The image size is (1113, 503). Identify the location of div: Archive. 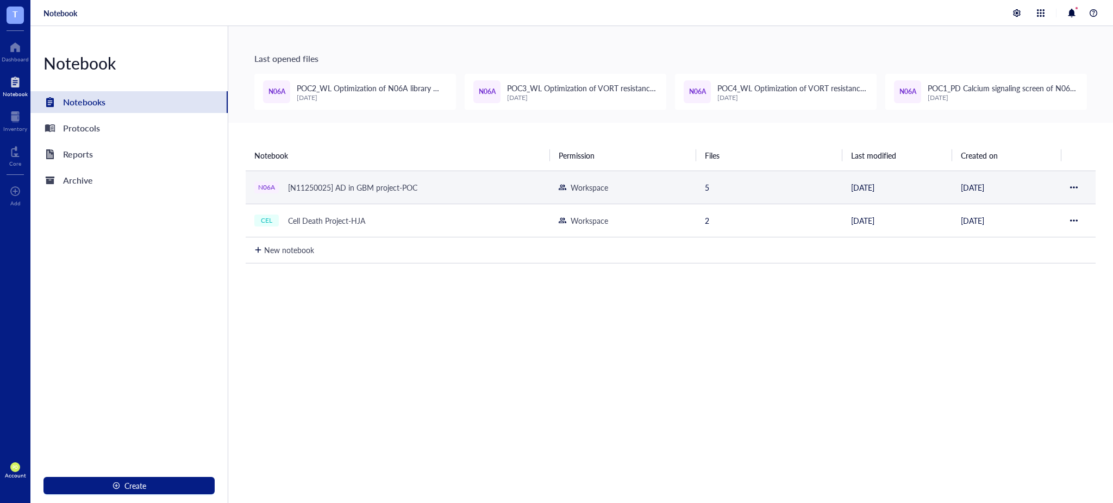
(78, 180).